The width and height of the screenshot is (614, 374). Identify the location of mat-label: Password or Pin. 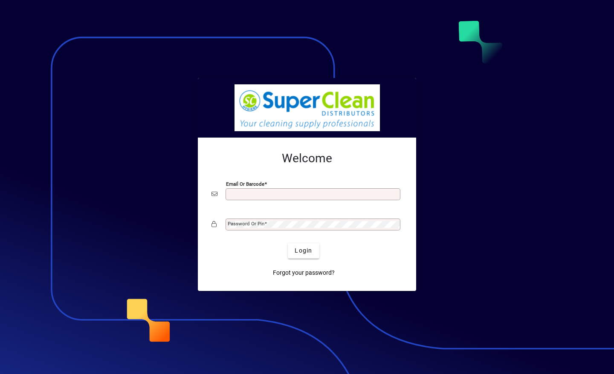
(246, 224).